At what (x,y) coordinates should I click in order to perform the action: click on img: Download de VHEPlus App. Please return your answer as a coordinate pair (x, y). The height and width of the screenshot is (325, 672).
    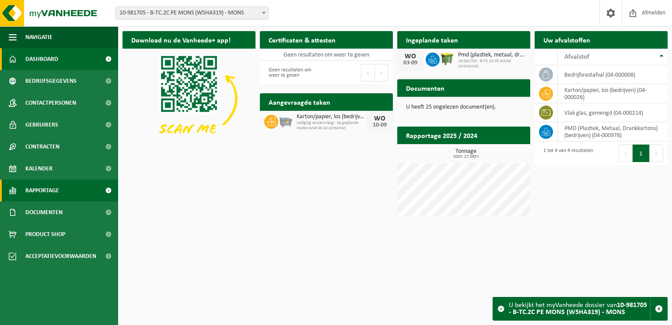
    Looking at the image, I should click on (189, 98).